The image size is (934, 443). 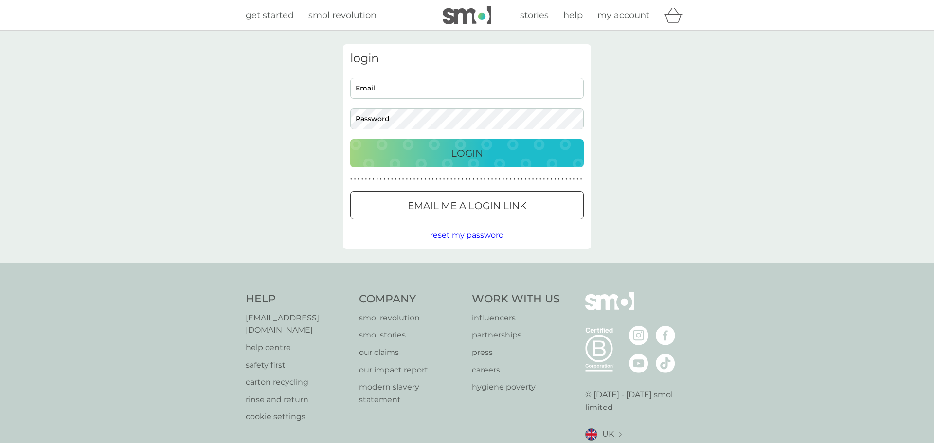 What do you see at coordinates (297, 417) in the screenshot?
I see `p: cookie settings` at bounding box center [297, 417].